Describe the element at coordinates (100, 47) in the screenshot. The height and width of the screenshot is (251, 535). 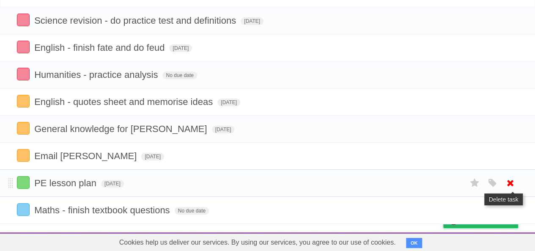
I see `span: English - finish fate and do feud` at that location.